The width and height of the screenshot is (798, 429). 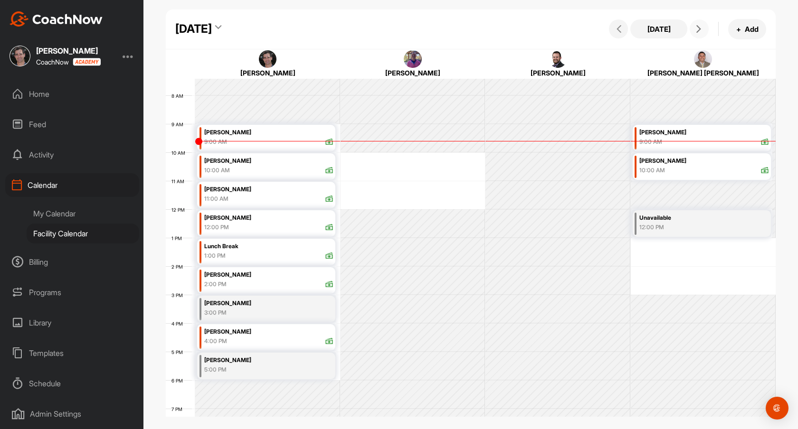 What do you see at coordinates (180, 210) in the screenshot?
I see `div: 12 PM` at bounding box center [180, 210].